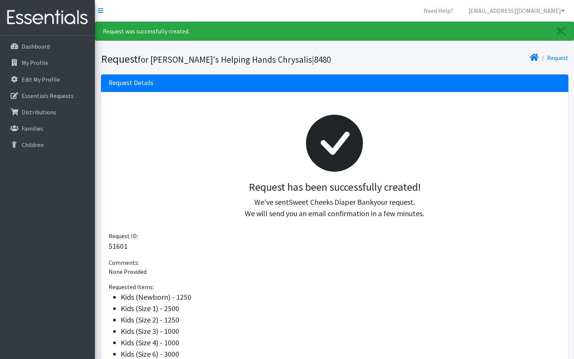 The width and height of the screenshot is (574, 359). Describe the element at coordinates (128, 272) in the screenshot. I see `span: None Provided` at that location.